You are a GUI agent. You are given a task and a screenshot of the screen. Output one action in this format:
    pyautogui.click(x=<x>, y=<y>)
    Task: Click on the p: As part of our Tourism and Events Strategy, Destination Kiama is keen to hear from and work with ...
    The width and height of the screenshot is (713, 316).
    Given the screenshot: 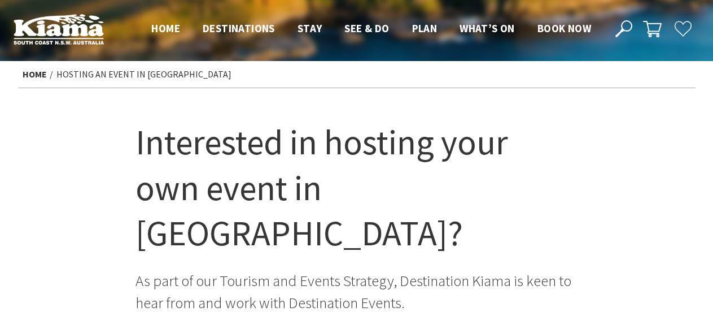 What is the action you would take?
    pyautogui.click(x=357, y=291)
    